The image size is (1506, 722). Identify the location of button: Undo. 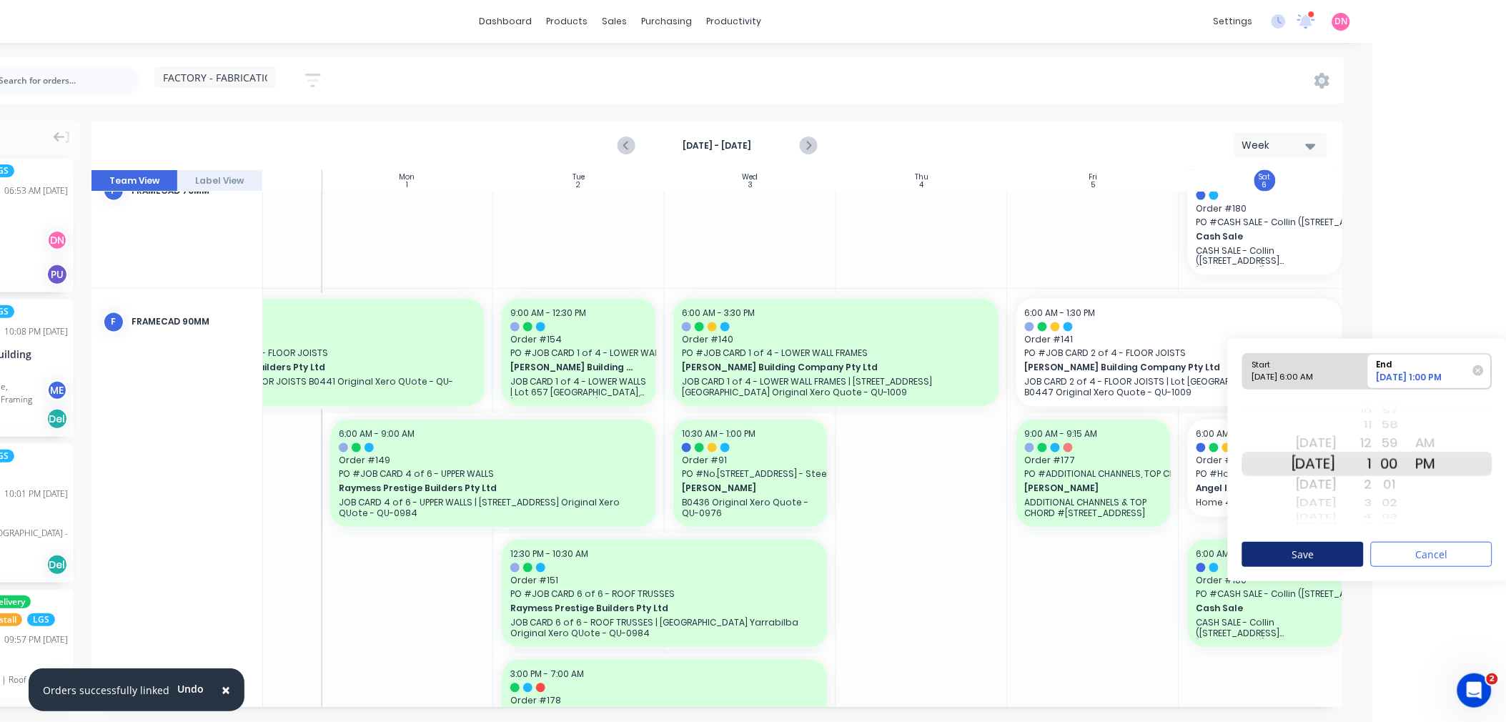
(190, 688).